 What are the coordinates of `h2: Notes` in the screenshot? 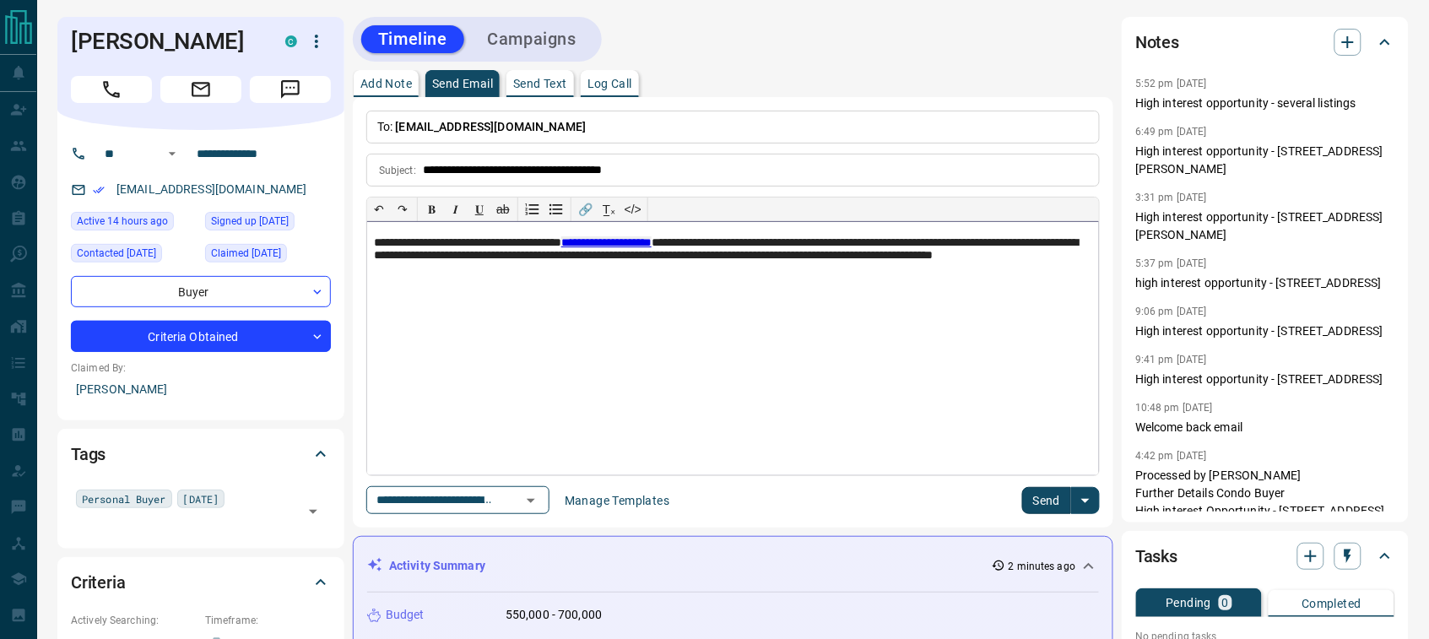 It's located at (1157, 42).